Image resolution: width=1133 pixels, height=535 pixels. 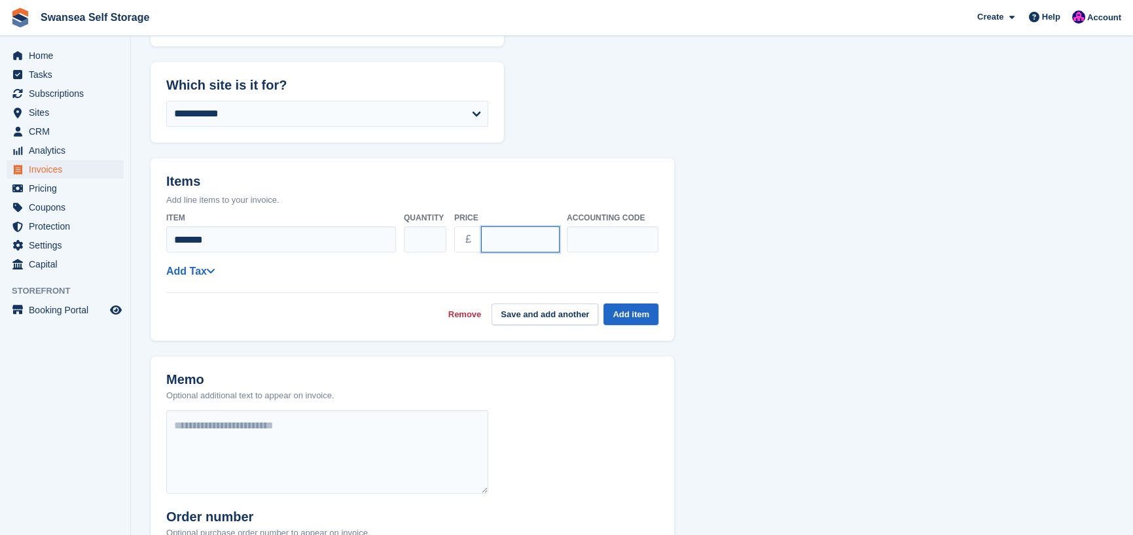 I want to click on p: Add line items to your invoice., so click(x=412, y=200).